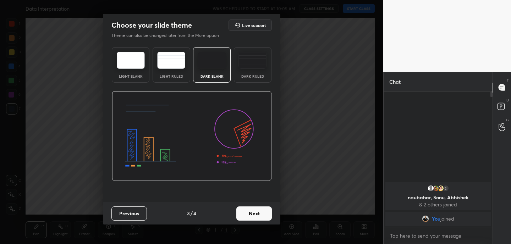  I want to click on p: G, so click(507, 120).